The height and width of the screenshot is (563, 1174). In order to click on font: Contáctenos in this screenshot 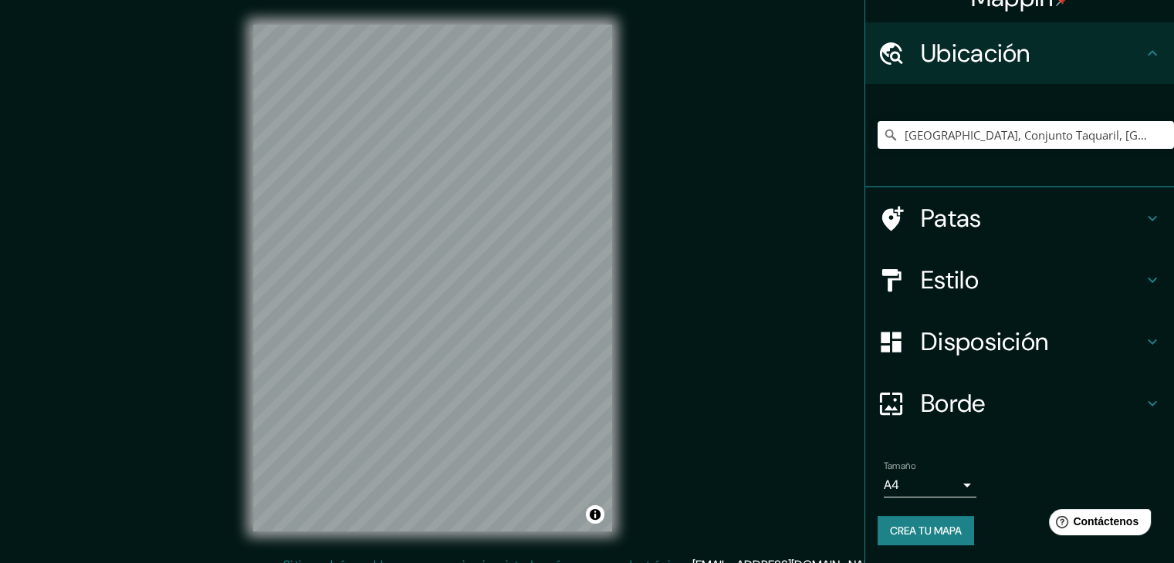, I will do `click(69, 19)`.